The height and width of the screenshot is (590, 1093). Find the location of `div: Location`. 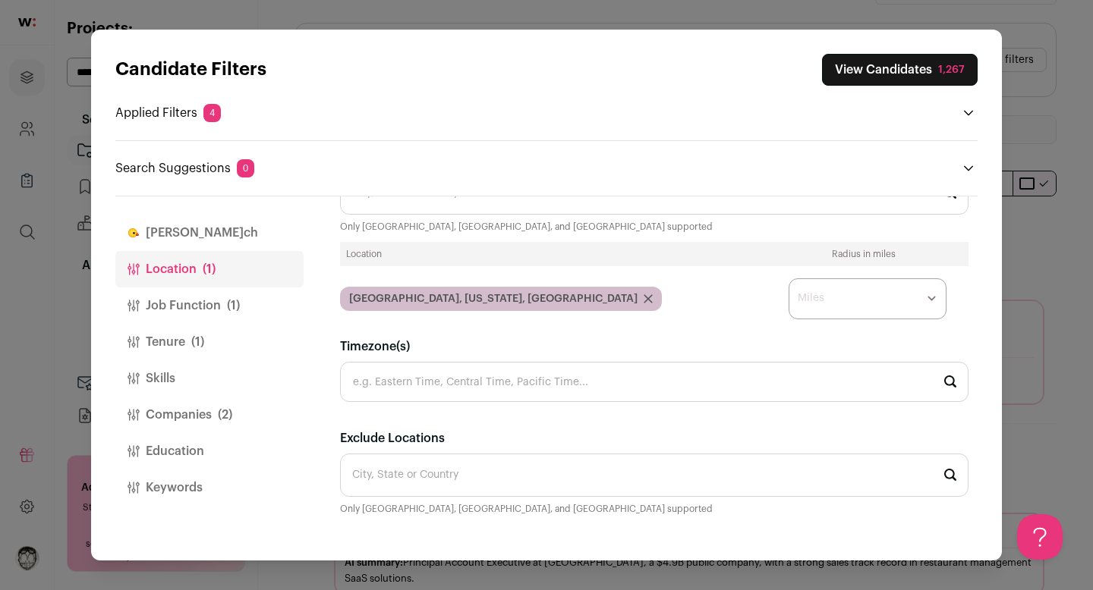

div: Location is located at coordinates (549, 254).